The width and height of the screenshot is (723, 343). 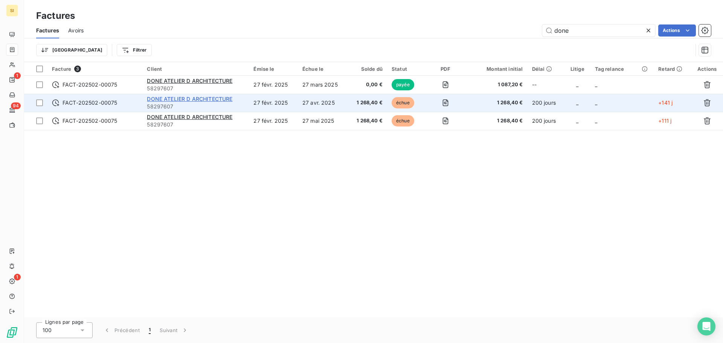 What do you see at coordinates (12, 333) in the screenshot?
I see `img: Logo LeanPay` at bounding box center [12, 333].